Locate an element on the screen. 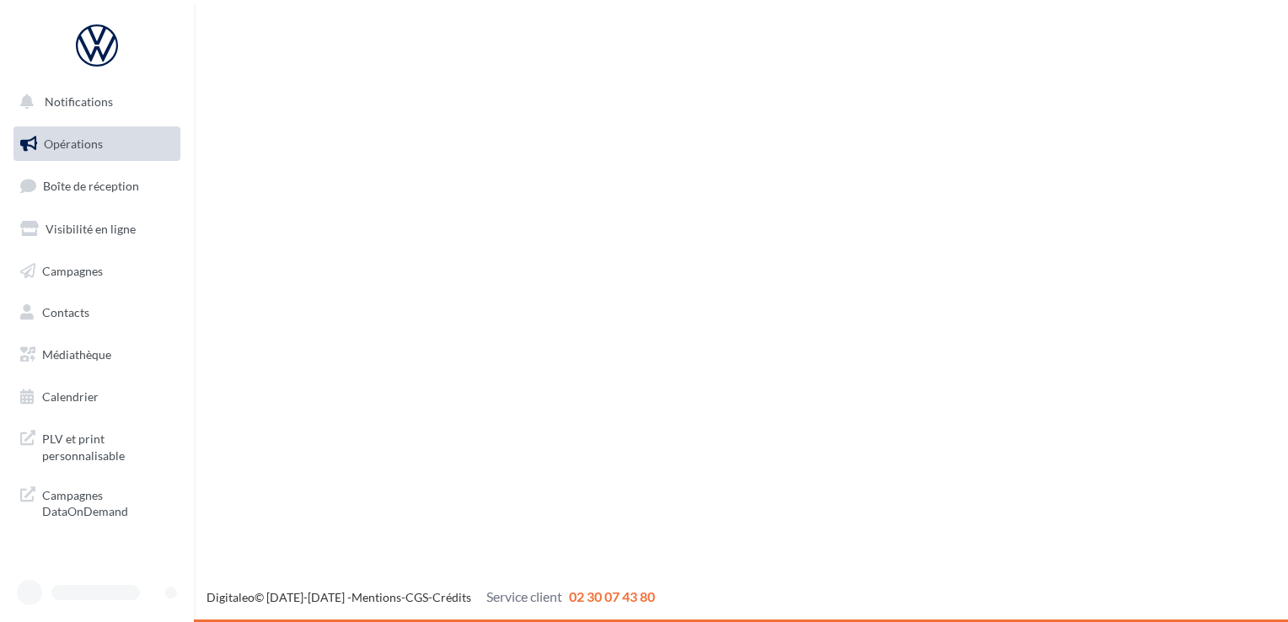 Image resolution: width=1288 pixels, height=622 pixels. span: Opérations is located at coordinates (73, 143).